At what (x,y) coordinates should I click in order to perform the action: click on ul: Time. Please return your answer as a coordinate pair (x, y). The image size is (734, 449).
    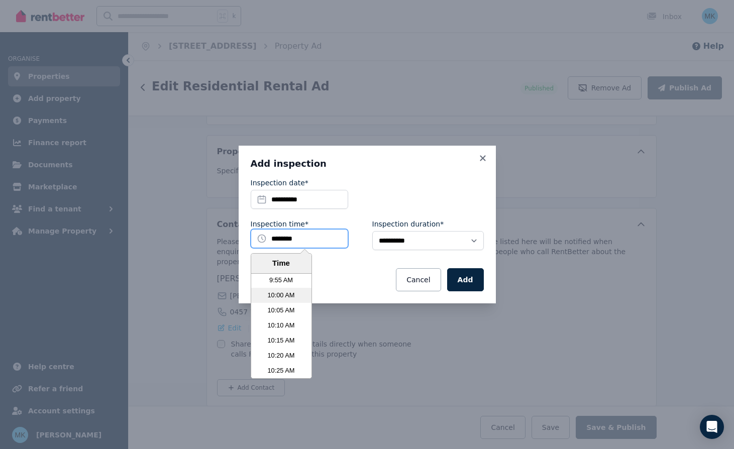
    Looking at the image, I should click on (281, 326).